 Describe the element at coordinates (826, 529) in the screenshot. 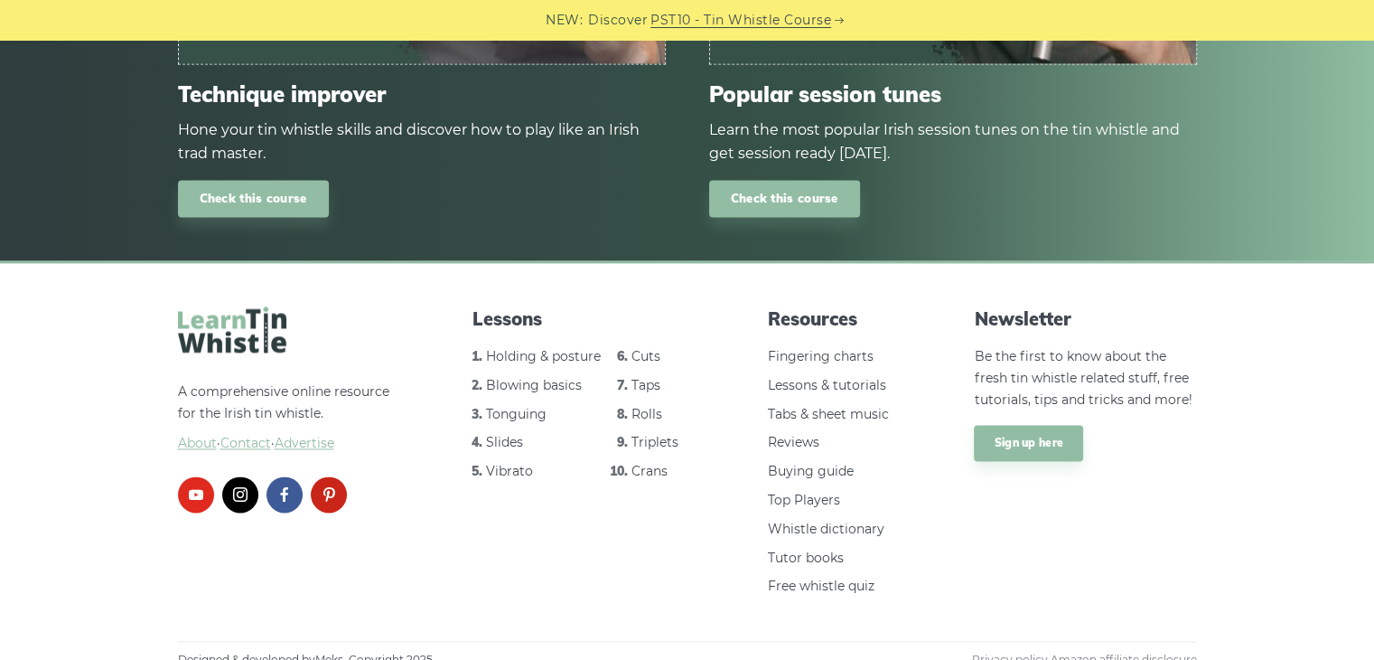

I see `a: Whistle dictionary` at that location.